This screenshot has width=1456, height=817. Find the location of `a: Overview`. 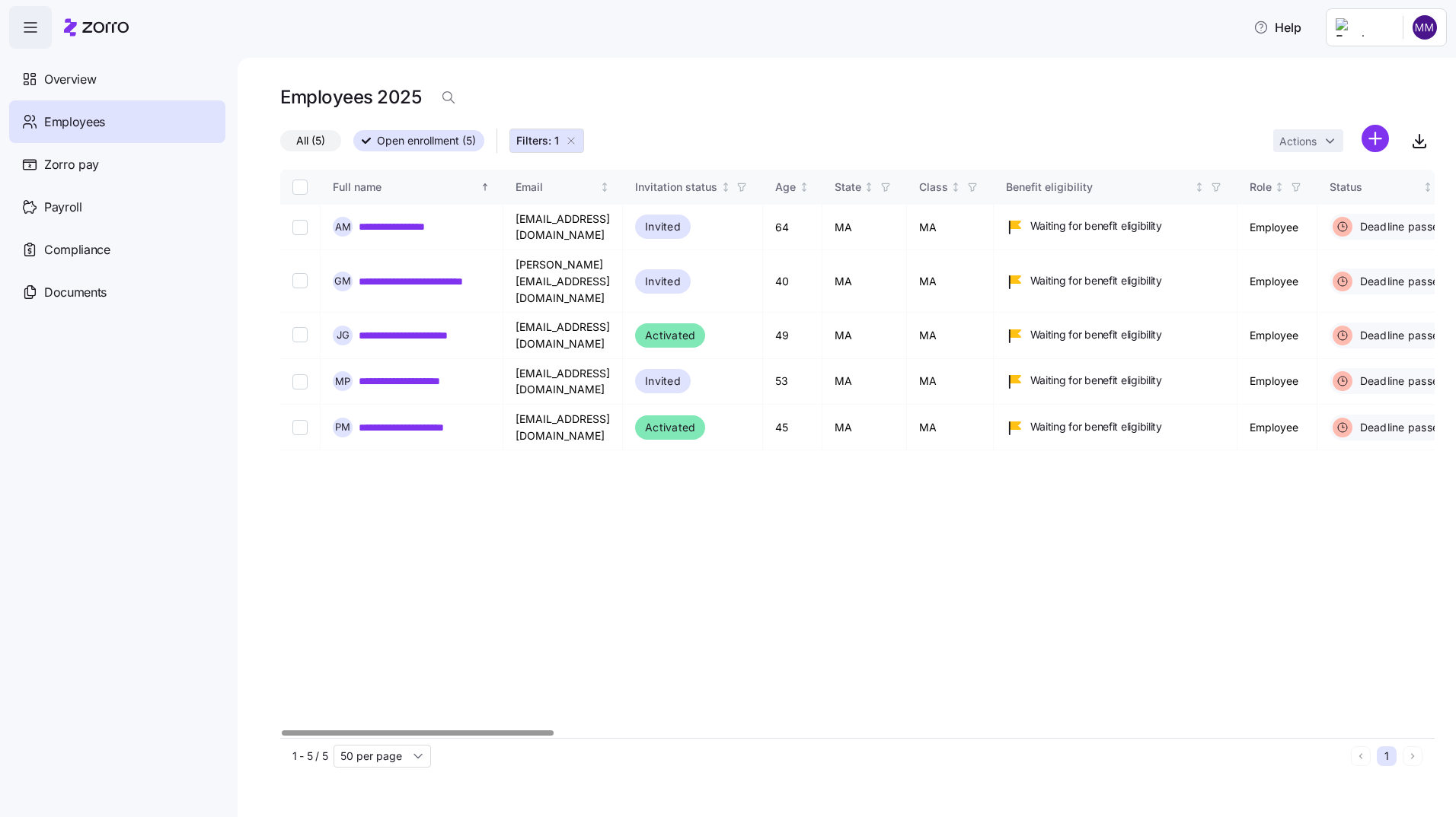

a: Overview is located at coordinates (117, 79).